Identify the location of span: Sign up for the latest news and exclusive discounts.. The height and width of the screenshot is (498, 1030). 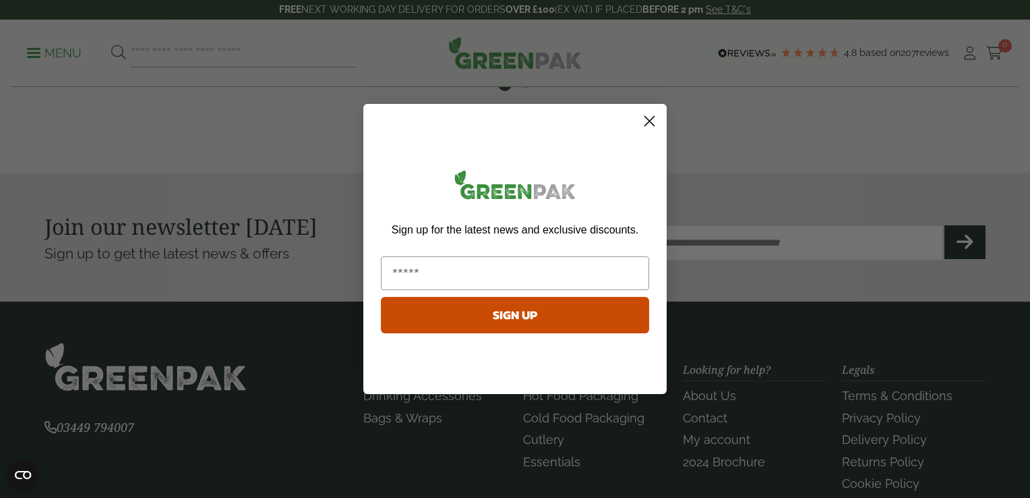
(515, 229).